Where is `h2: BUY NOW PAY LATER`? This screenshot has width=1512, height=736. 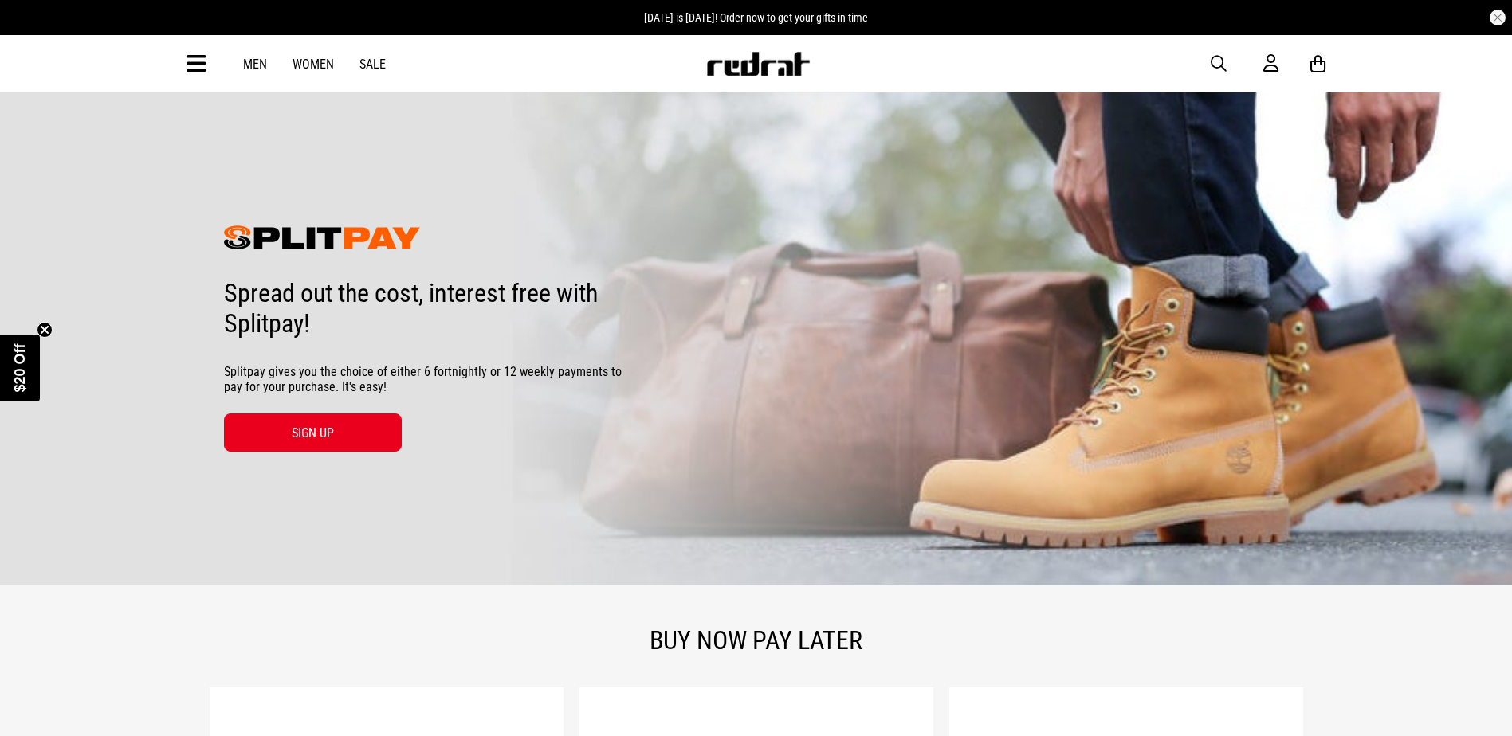
h2: BUY NOW PAY LATER is located at coordinates (756, 641).